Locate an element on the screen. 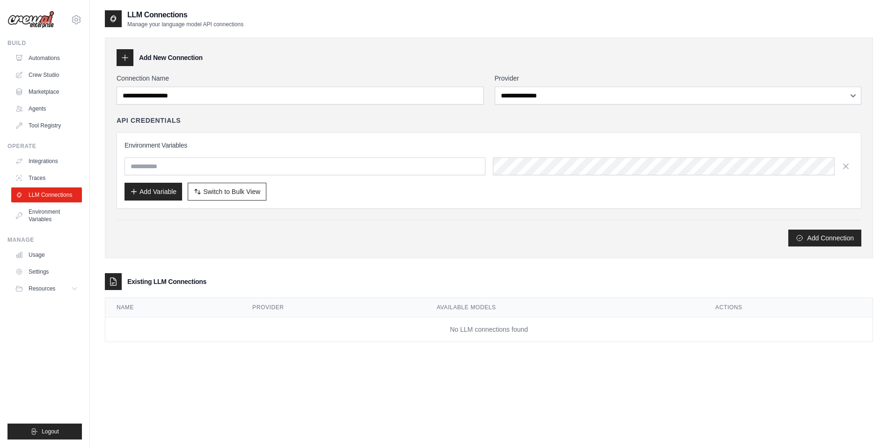 Image resolution: width=888 pixels, height=447 pixels. h3: Add New Connection is located at coordinates (171, 58).